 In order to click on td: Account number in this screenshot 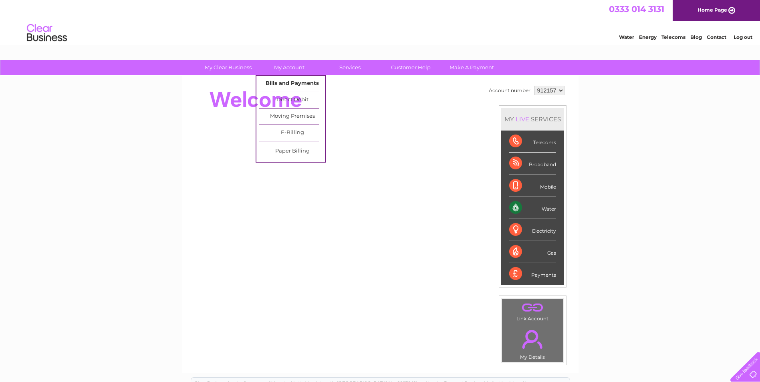, I will do `click(510, 91)`.